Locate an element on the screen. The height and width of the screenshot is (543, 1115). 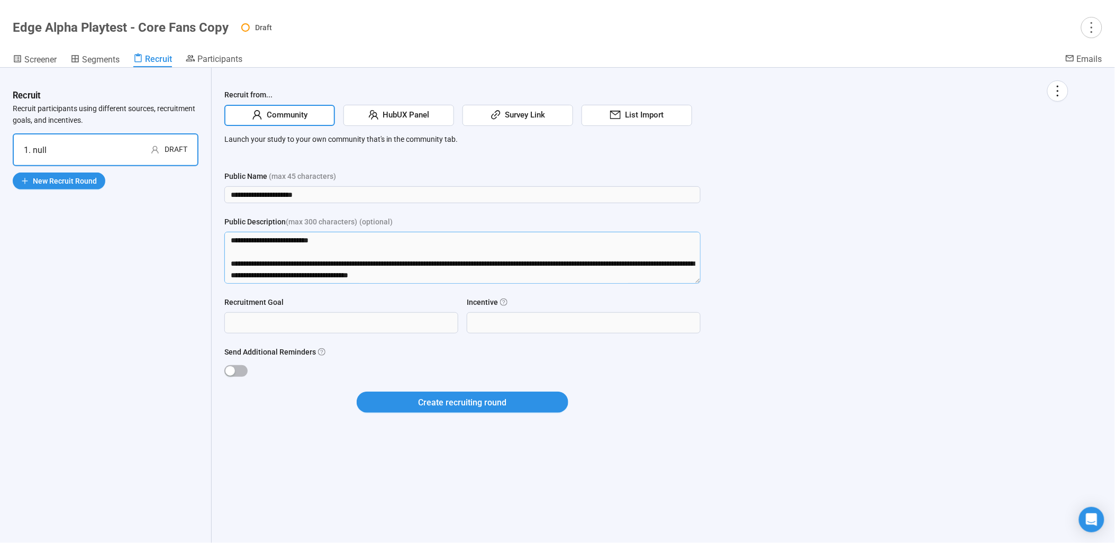
span: New Recruit Round is located at coordinates (65, 181).